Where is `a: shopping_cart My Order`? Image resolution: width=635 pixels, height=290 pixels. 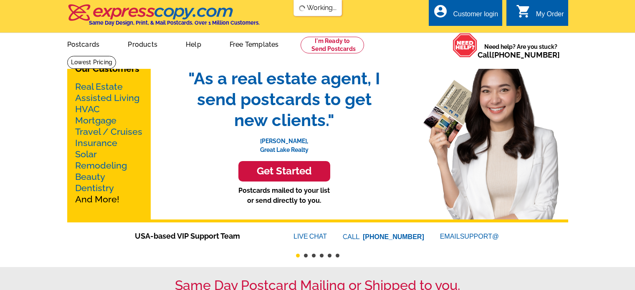
a: shopping_cart My Order is located at coordinates (540, 14).